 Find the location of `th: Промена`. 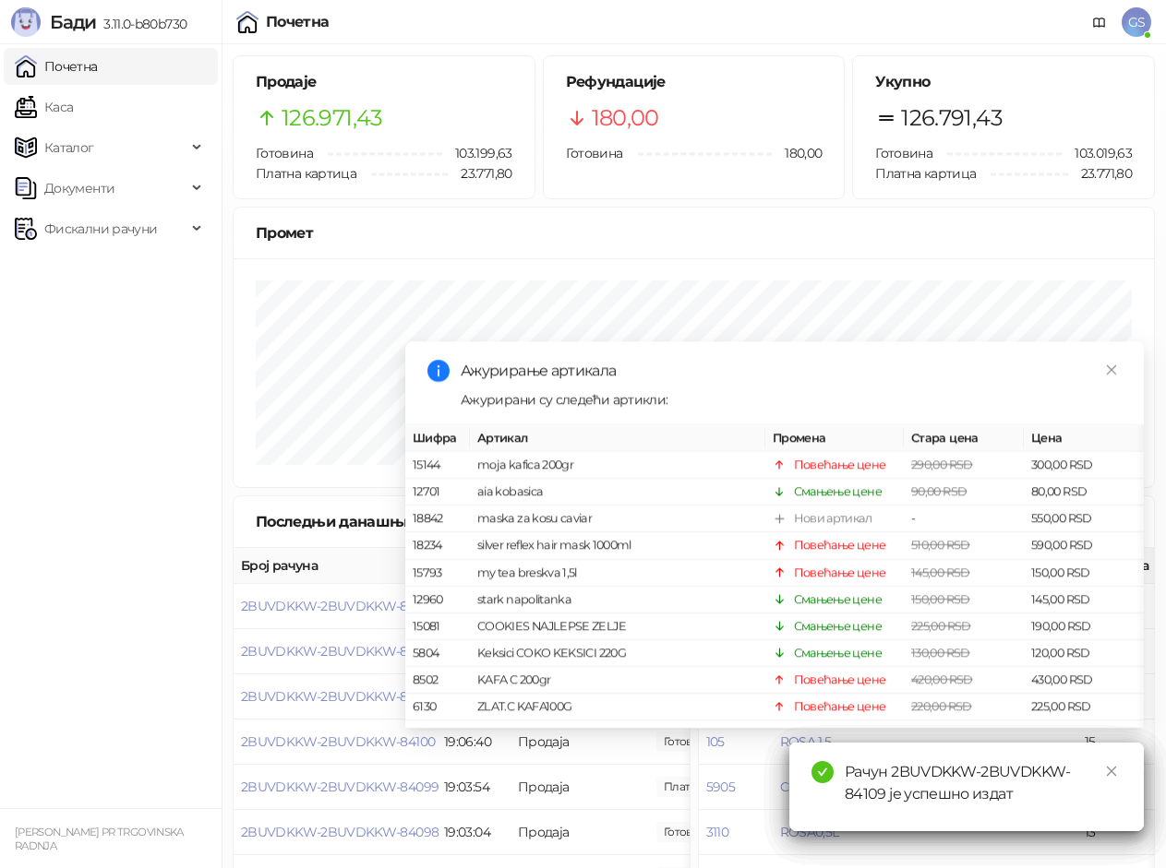

th: Промена is located at coordinates (834, 438).